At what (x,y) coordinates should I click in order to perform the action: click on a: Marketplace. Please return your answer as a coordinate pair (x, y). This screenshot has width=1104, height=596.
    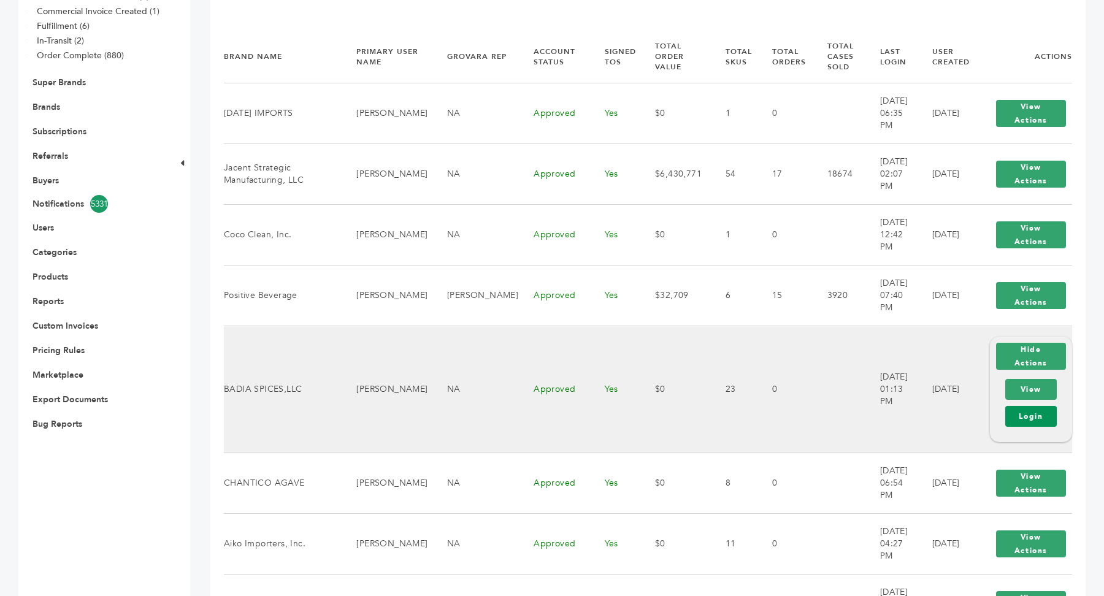
    Looking at the image, I should click on (58, 375).